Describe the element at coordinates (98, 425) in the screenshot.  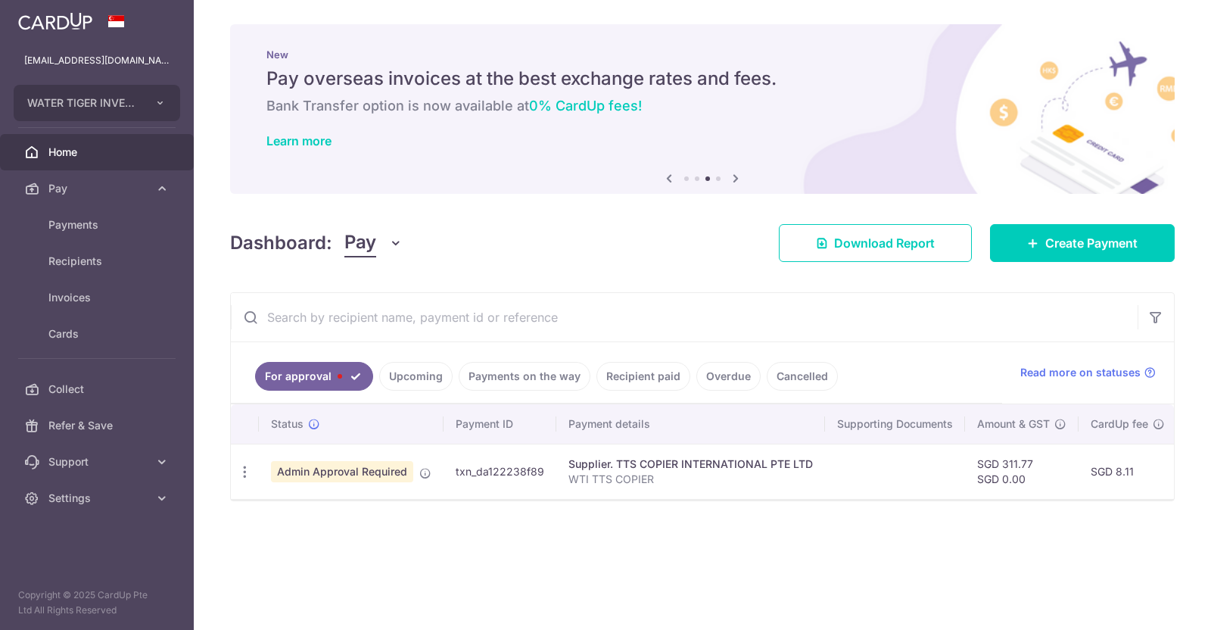
I see `span: Refer & Save` at that location.